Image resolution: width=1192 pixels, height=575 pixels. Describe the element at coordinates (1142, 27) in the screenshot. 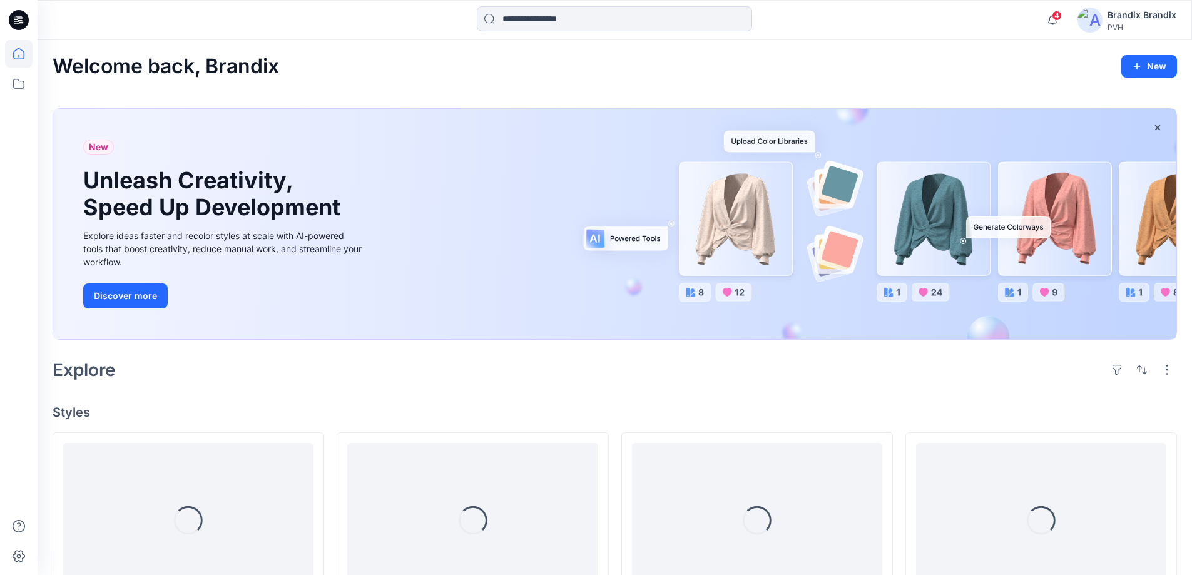

I see `div: PVH` at that location.